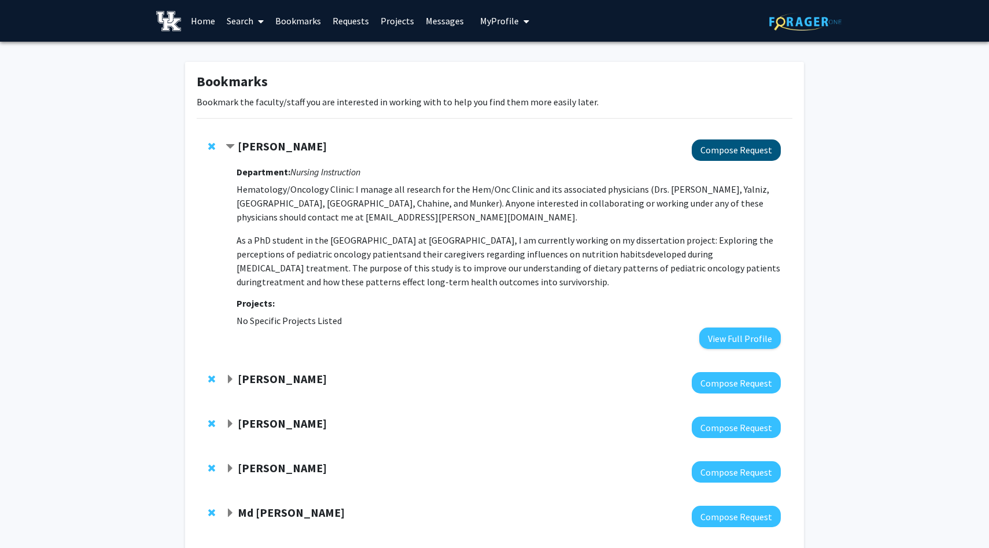 The width and height of the screenshot is (989, 548). I want to click on span: Remove Samantha Zambuto from bookmarks, so click(212, 423).